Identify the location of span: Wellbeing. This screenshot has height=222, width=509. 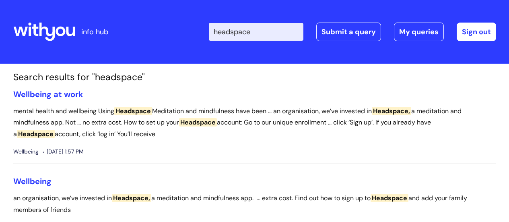
(26, 151).